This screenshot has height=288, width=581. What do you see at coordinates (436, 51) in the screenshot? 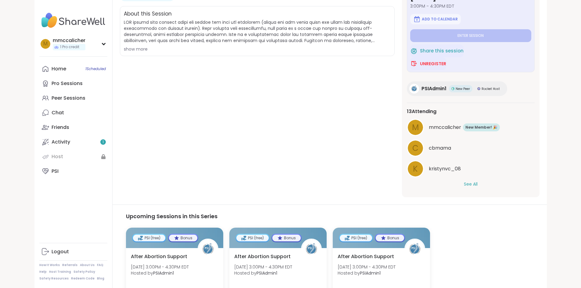
I see `button: Share this session` at bounding box center [436, 51].